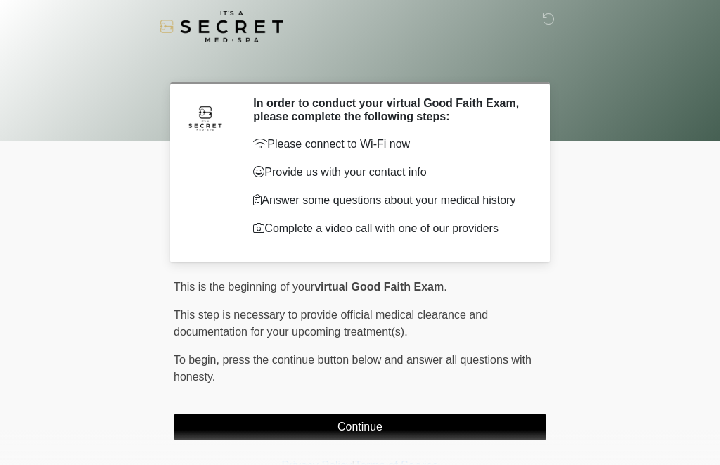 The width and height of the screenshot is (720, 465). What do you see at coordinates (379, 286) in the screenshot?
I see `strong: virtual Good Faith Exam` at bounding box center [379, 286].